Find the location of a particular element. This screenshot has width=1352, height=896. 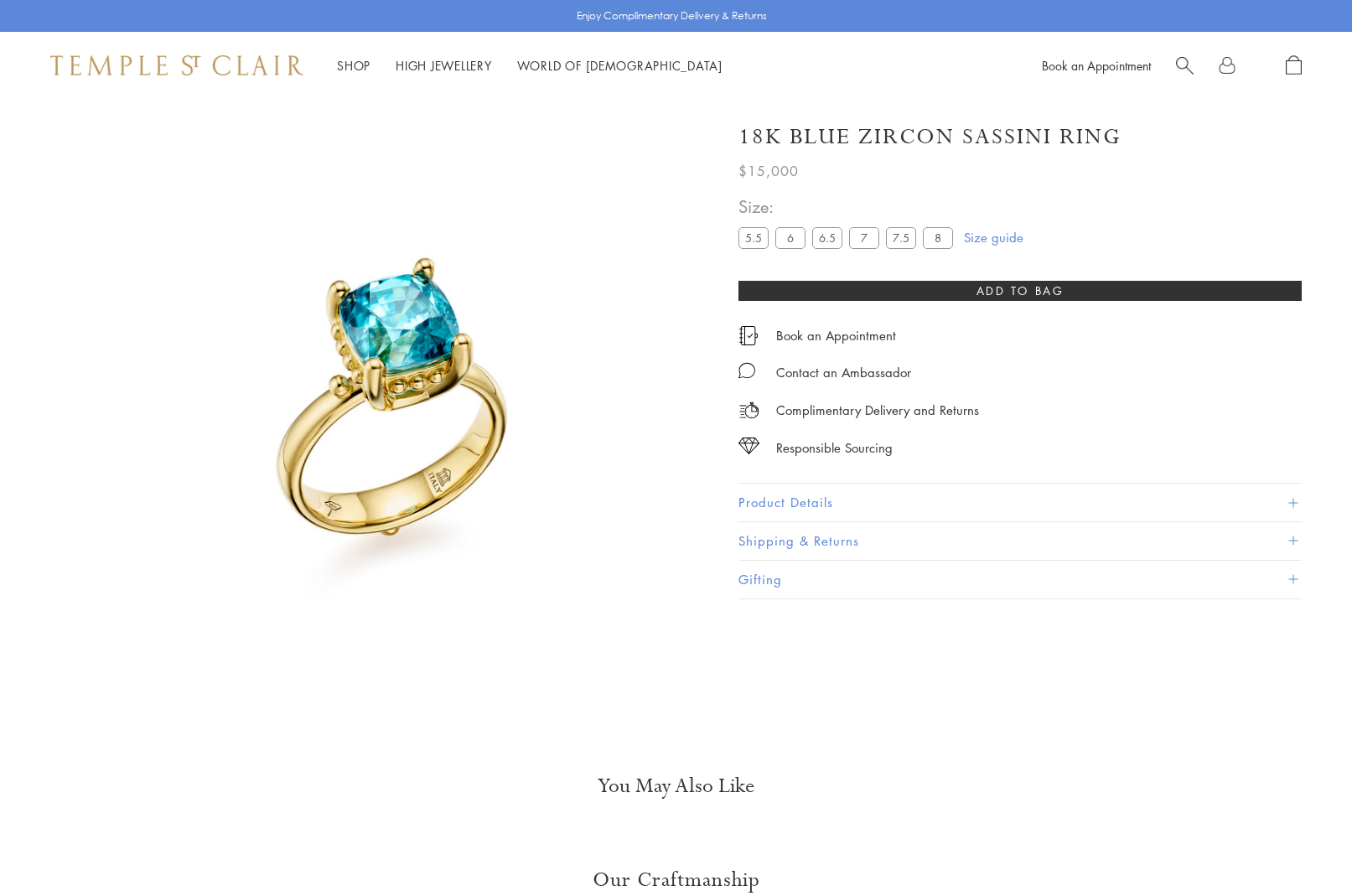

p: Enjoy Complimentary Delivery & Returns is located at coordinates (671, 16).